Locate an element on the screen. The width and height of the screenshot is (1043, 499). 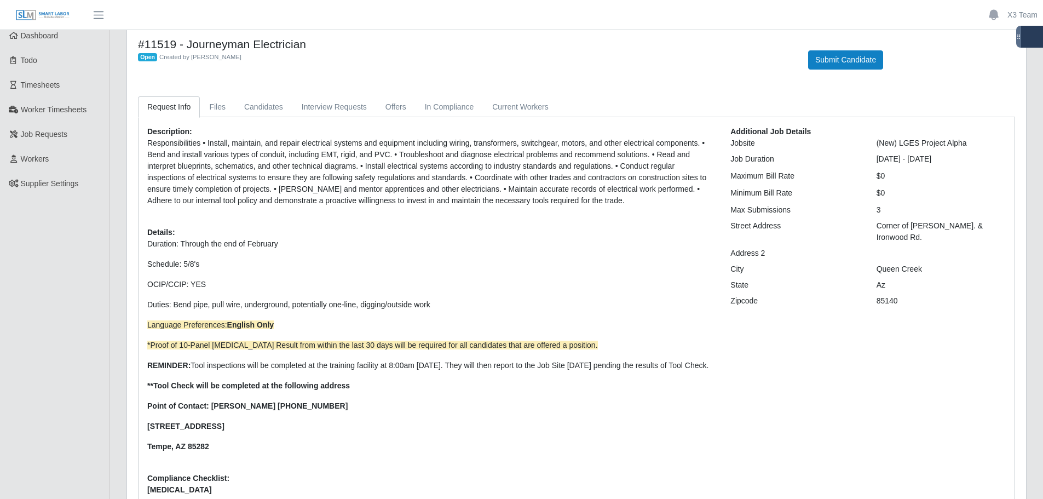
a: Request Info is located at coordinates (169, 107).